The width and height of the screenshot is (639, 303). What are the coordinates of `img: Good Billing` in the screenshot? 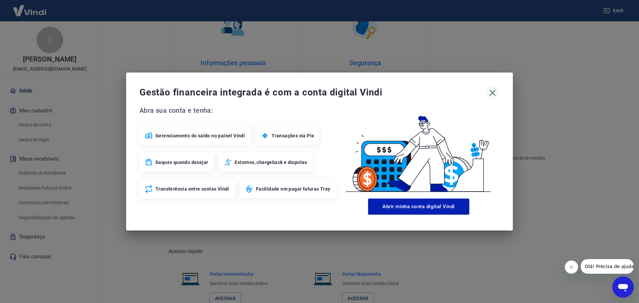 It's located at (419, 150).